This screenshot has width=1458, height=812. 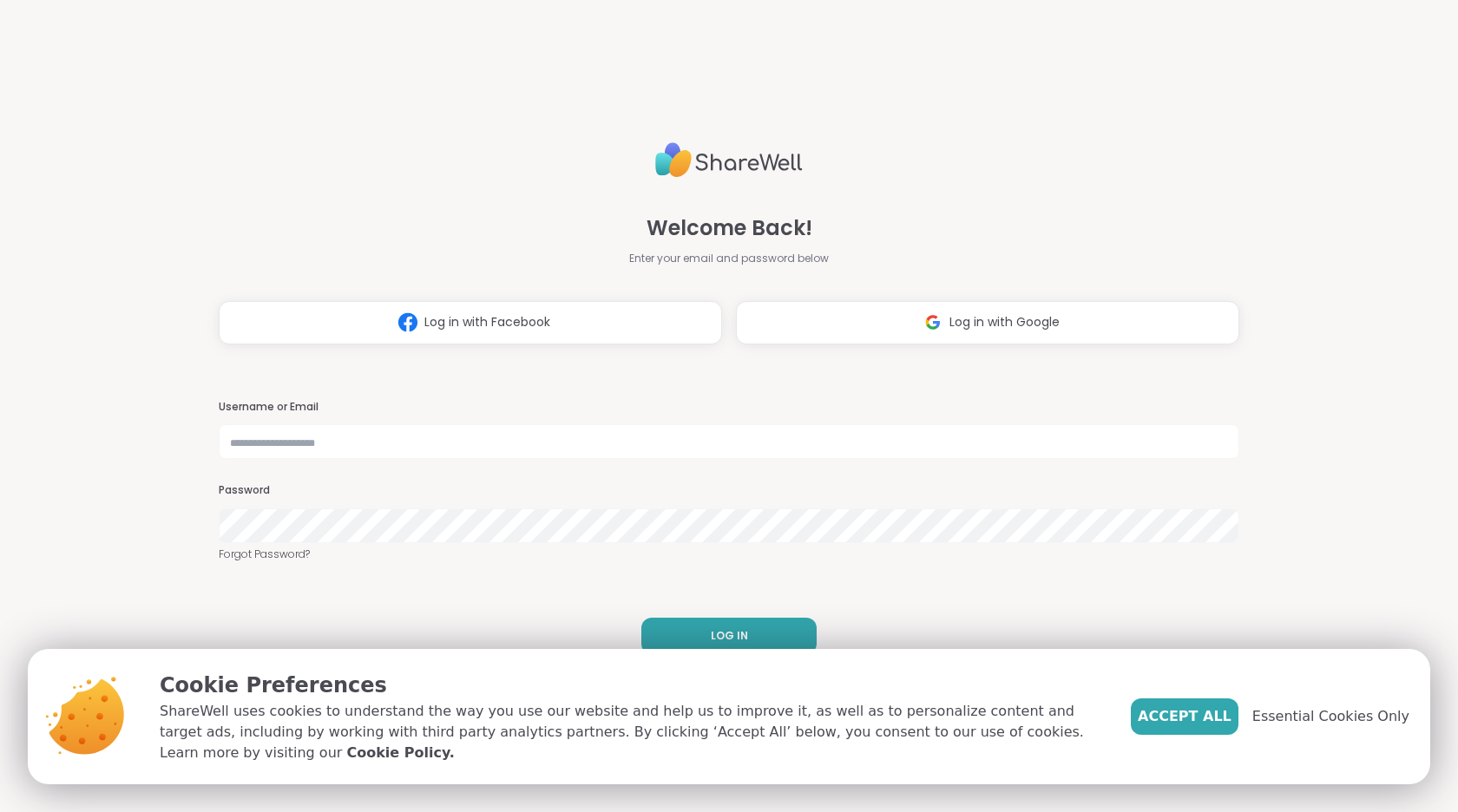 I want to click on span: Welcome Back!, so click(x=729, y=228).